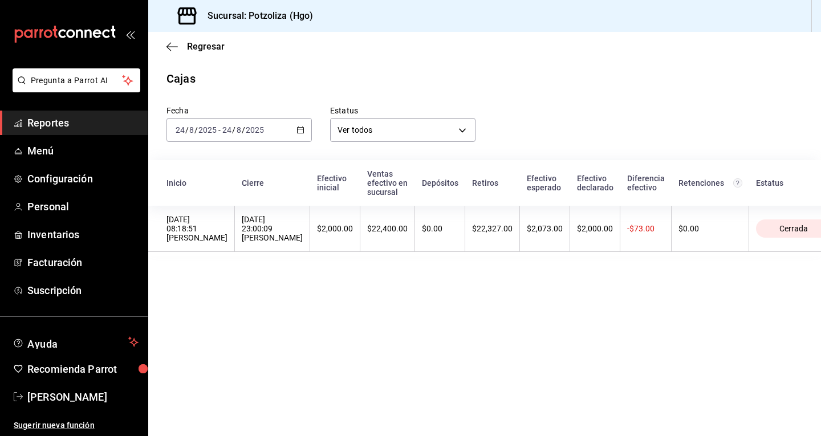 This screenshot has width=821, height=436. Describe the element at coordinates (75, 342) in the screenshot. I see `span: Ayuda` at that location.